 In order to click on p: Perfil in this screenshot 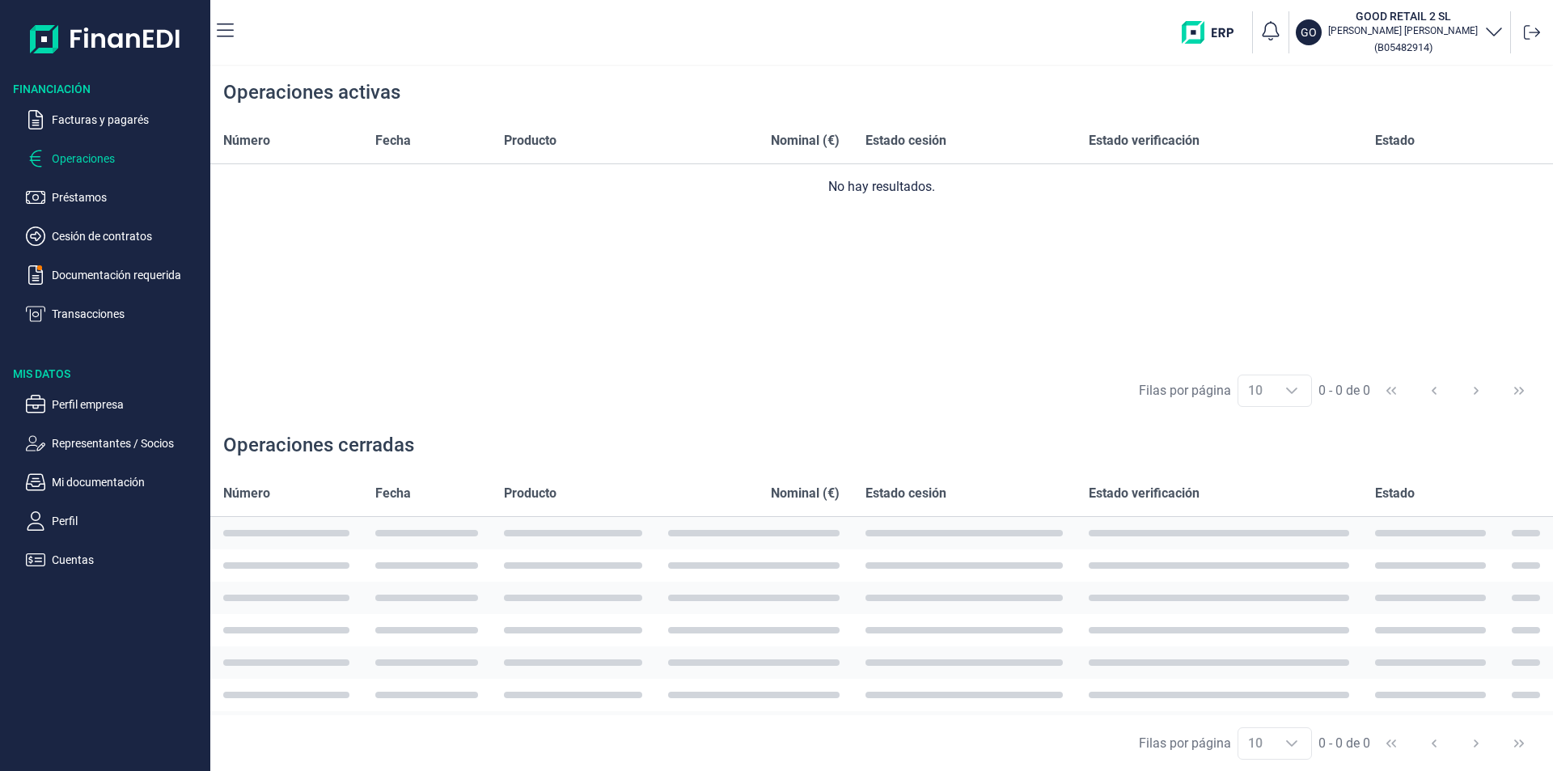, I will do `click(128, 521)`.